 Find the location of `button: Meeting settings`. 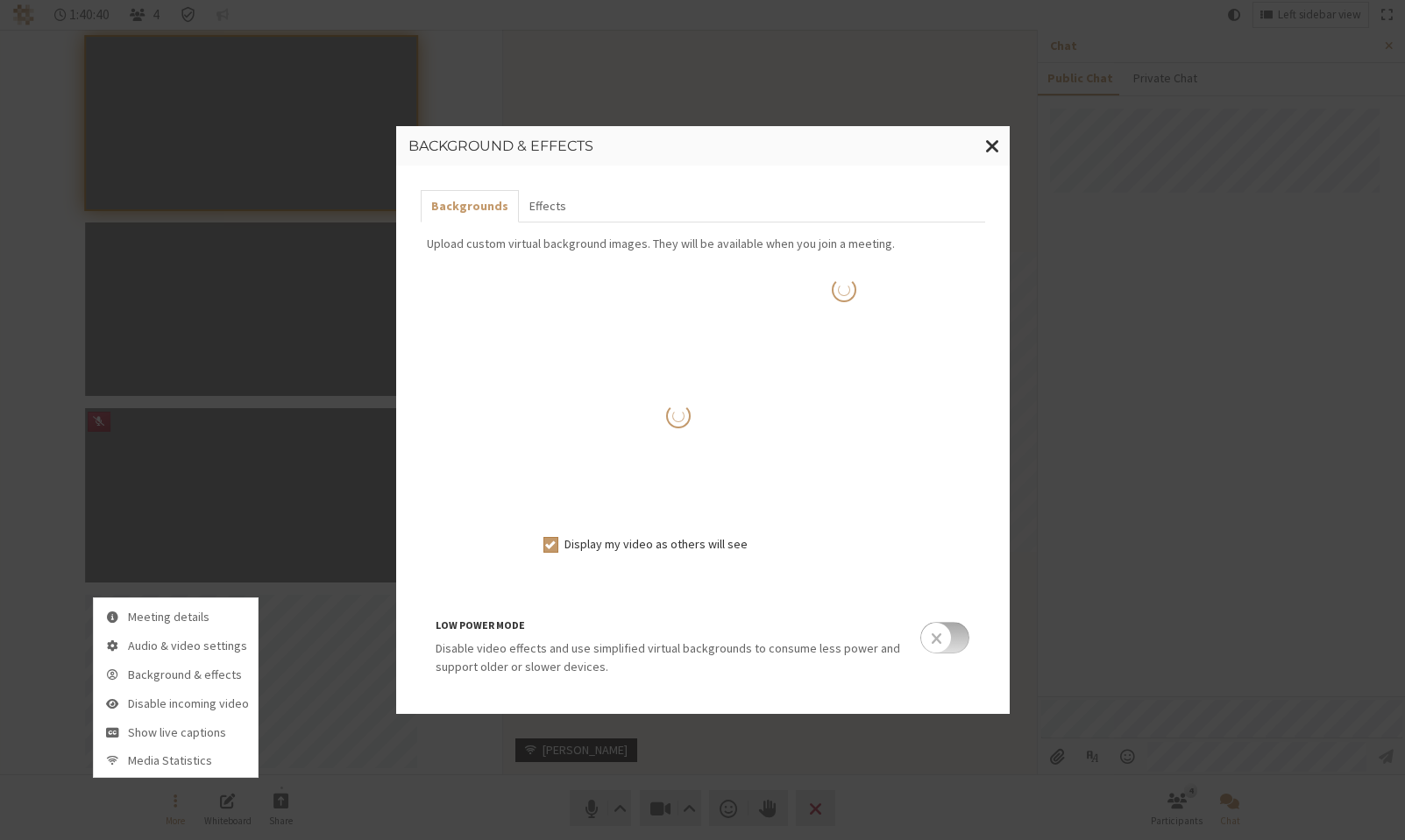

button: Meeting settings is located at coordinates (175, 644).